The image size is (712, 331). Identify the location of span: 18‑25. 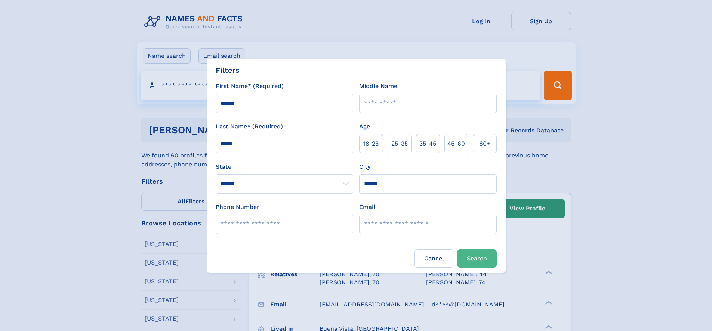
(371, 144).